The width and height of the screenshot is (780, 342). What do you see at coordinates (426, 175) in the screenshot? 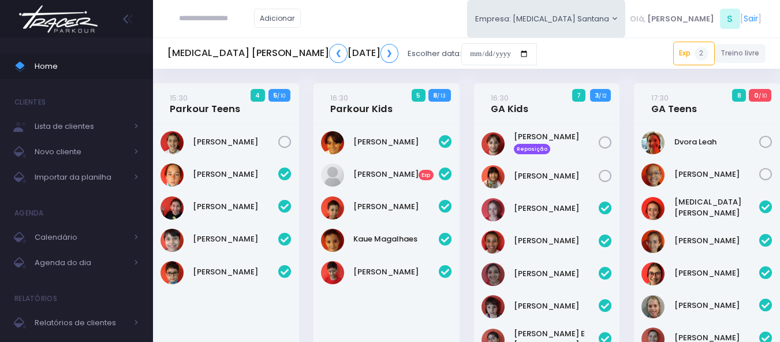
I see `span: Exp` at bounding box center [426, 175].